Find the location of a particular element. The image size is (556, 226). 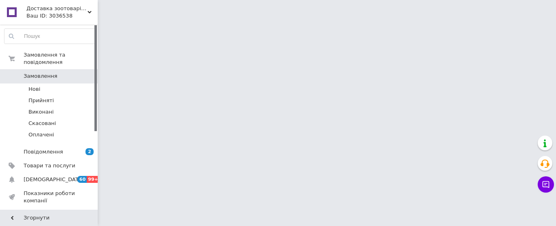

div: Ваш ID: 3036538 is located at coordinates (62, 16).